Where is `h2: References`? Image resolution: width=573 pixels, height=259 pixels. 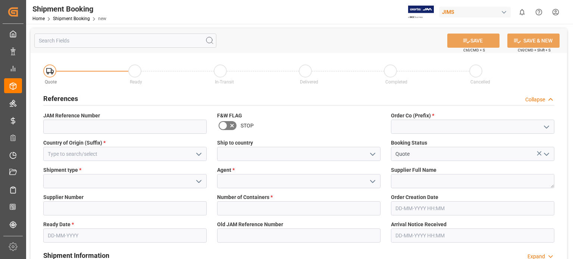
h2: References is located at coordinates (60, 99).